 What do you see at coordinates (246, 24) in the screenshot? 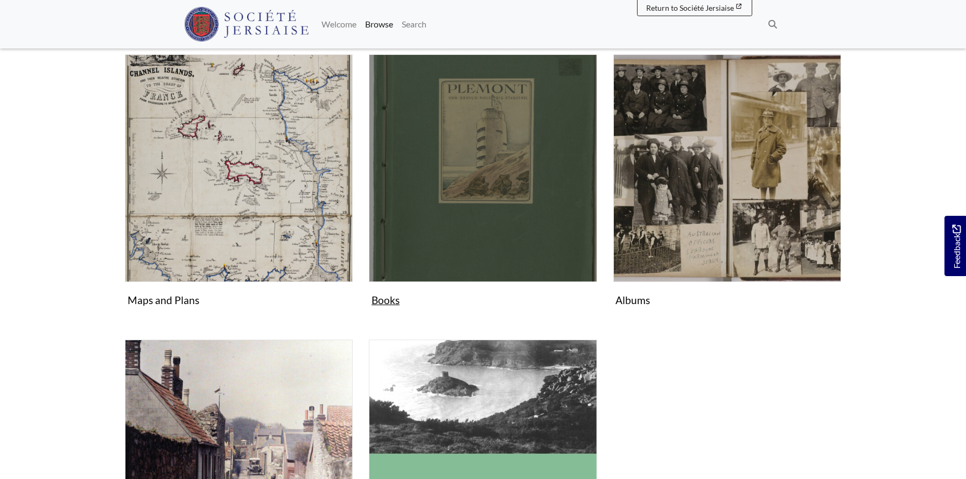
I see `img: Société Jersiaise` at bounding box center [246, 24].